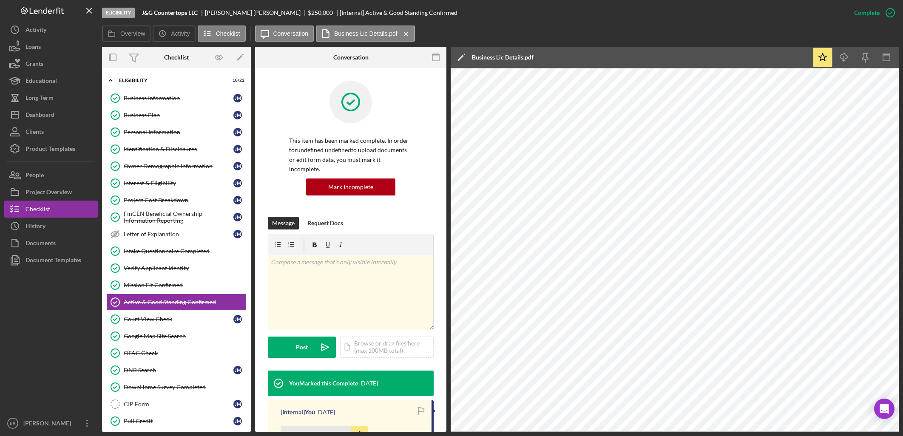 This screenshot has height=436, width=903. What do you see at coordinates (48, 193) in the screenshot?
I see `div: Project Overview` at bounding box center [48, 193].